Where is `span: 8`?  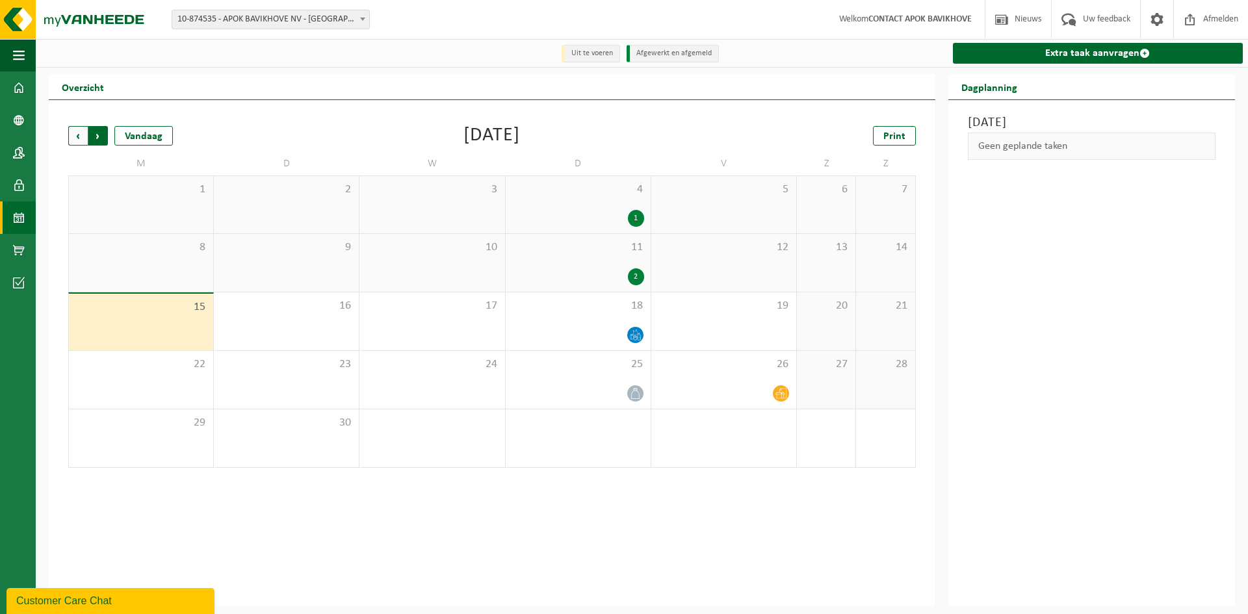 span: 8 is located at coordinates (141, 248).